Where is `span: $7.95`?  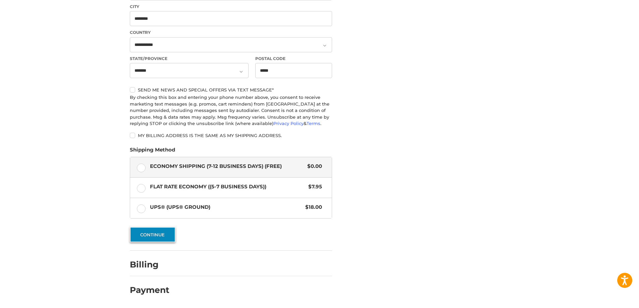
span: $7.95 is located at coordinates (313, 187).